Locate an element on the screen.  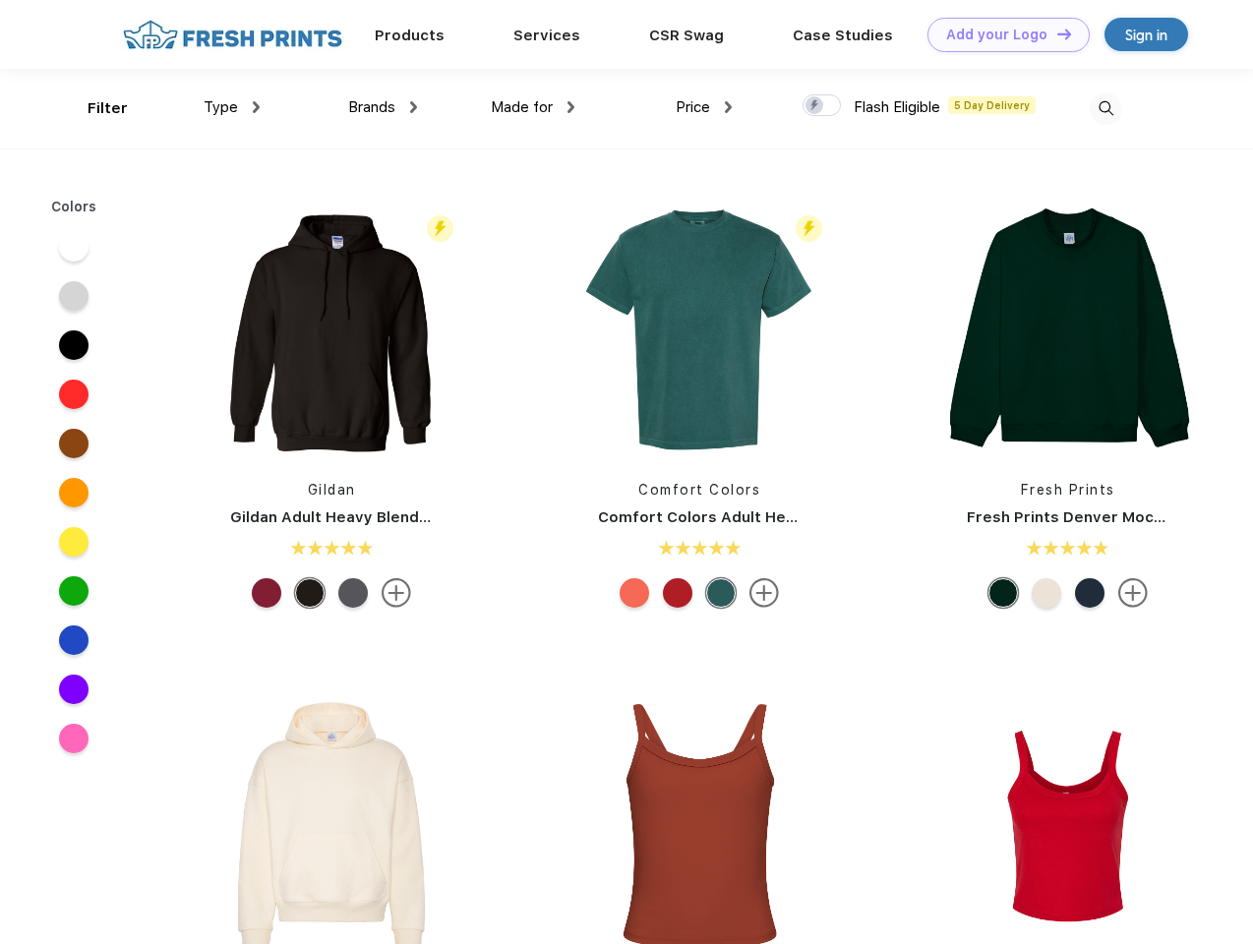
a: Fresh Prints is located at coordinates (1068, 490).